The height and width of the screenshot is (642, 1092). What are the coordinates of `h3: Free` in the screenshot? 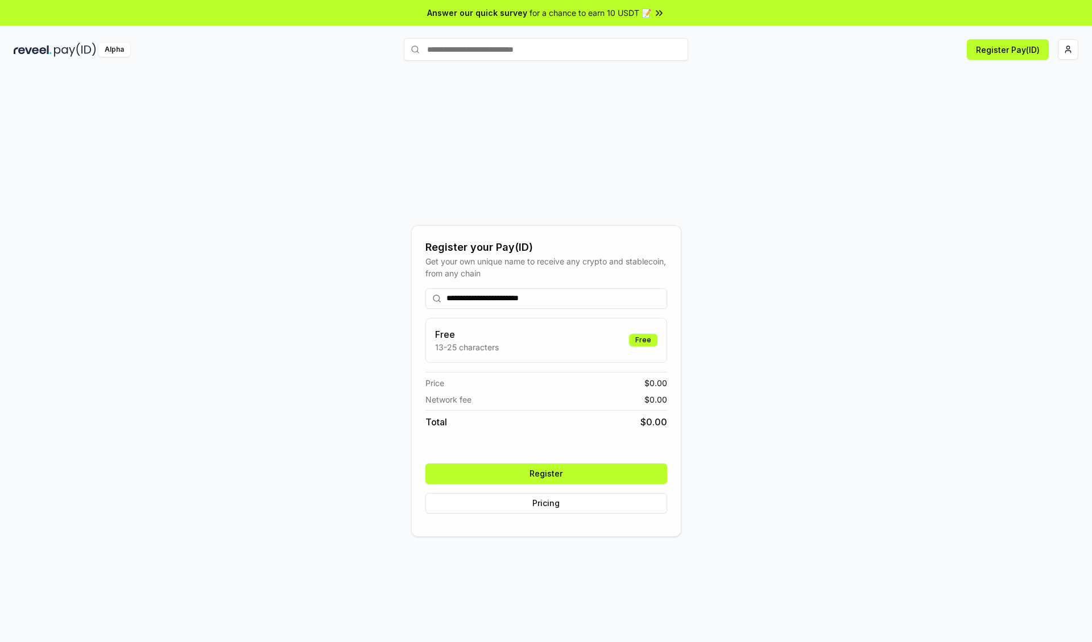 It's located at (467, 334).